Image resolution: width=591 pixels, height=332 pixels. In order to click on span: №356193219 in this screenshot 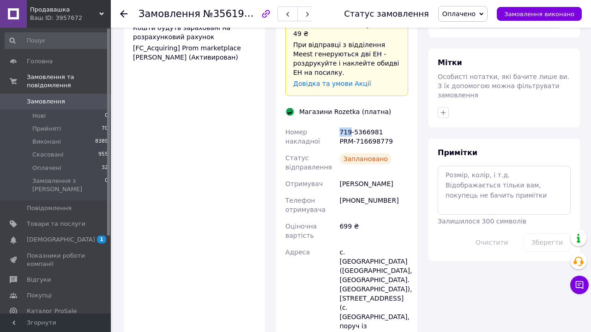, I will do `click(236, 13)`.